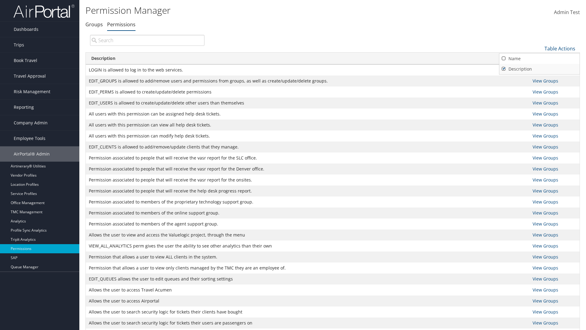  I want to click on span: Book Travel, so click(25, 60).